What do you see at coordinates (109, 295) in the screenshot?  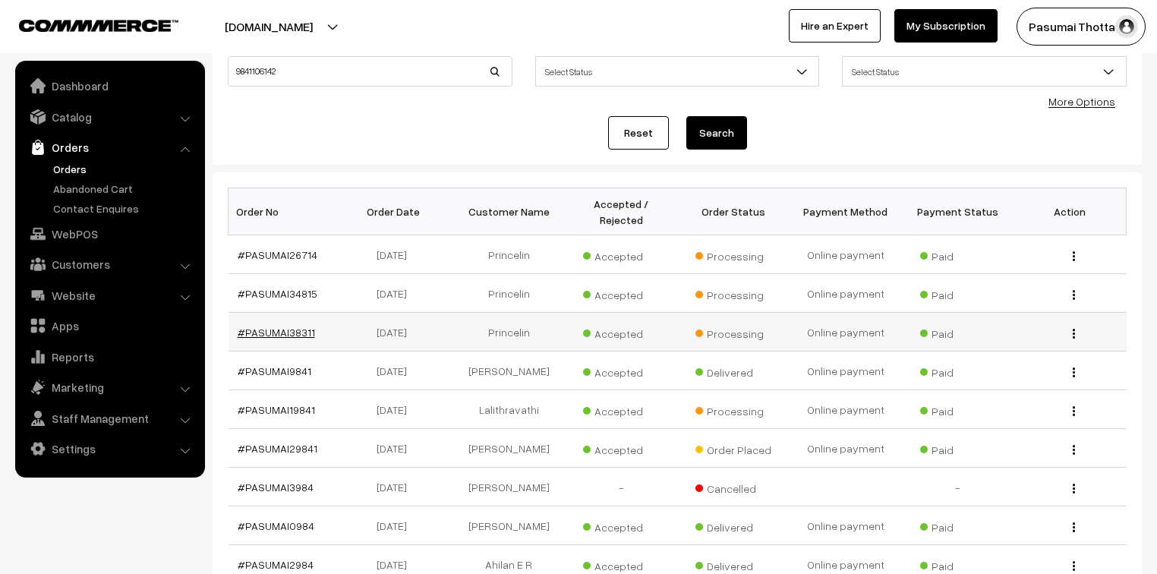 I see `a: Website` at bounding box center [109, 295].